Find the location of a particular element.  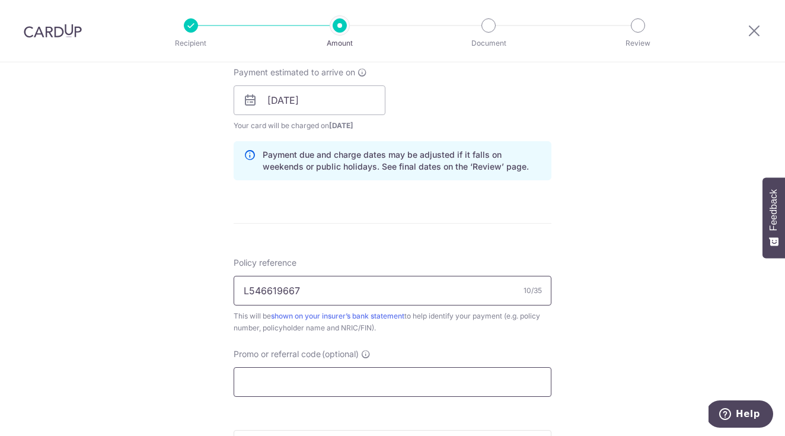

span: Feedback is located at coordinates (773, 210).